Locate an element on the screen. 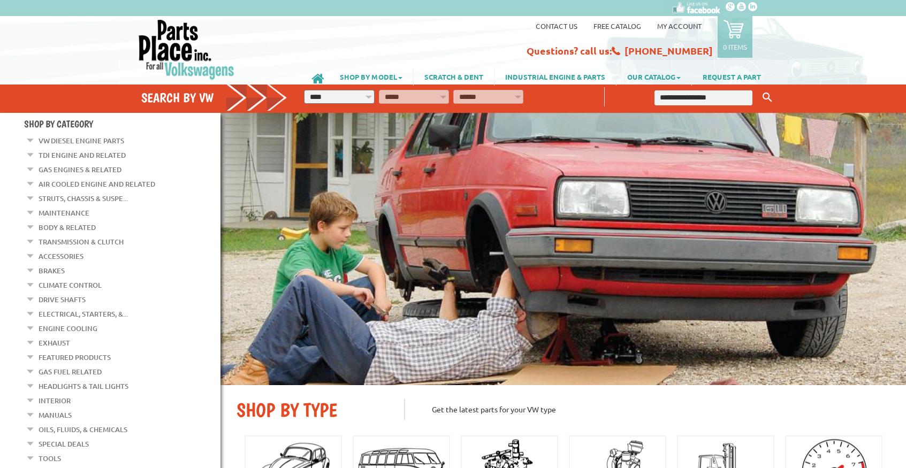 This screenshot has width=906, height=468. img: First slide [900x500] is located at coordinates (563, 249).